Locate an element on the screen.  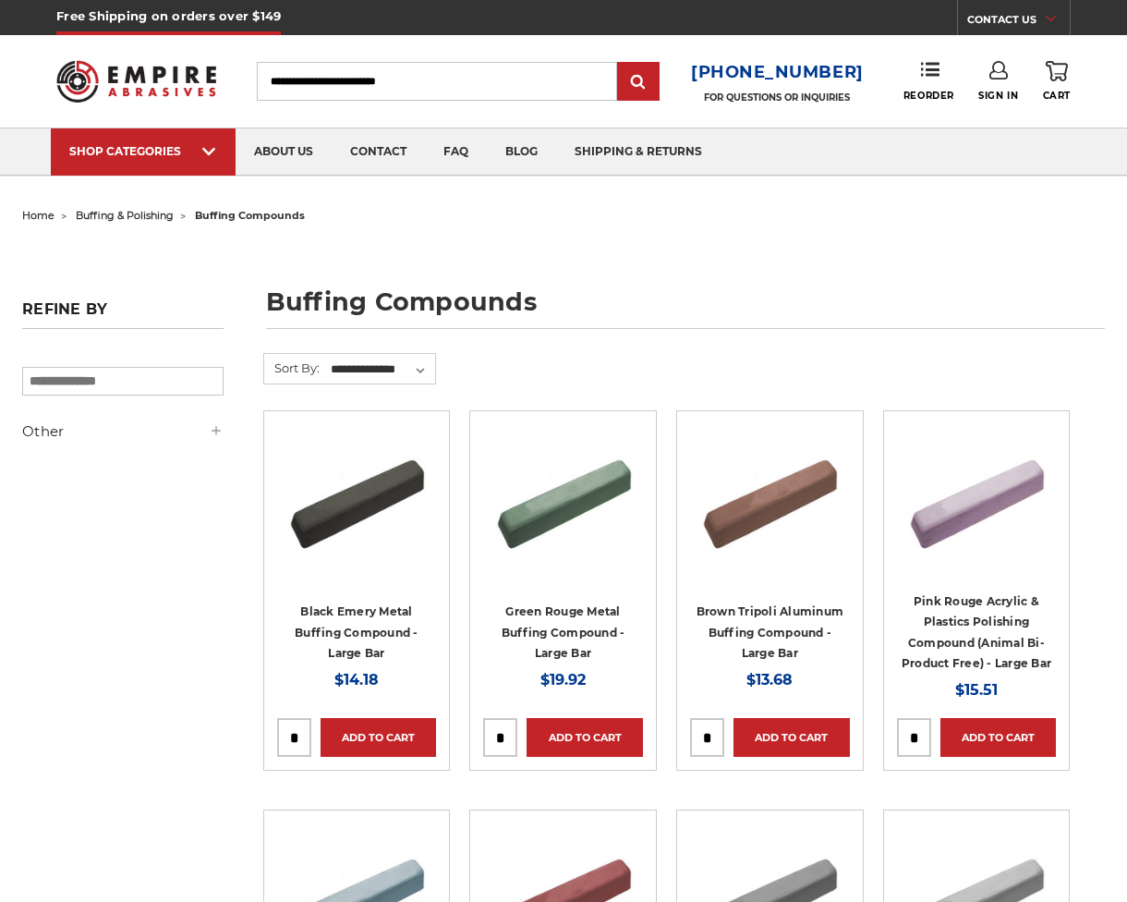
span: Sign In is located at coordinates (998, 95).